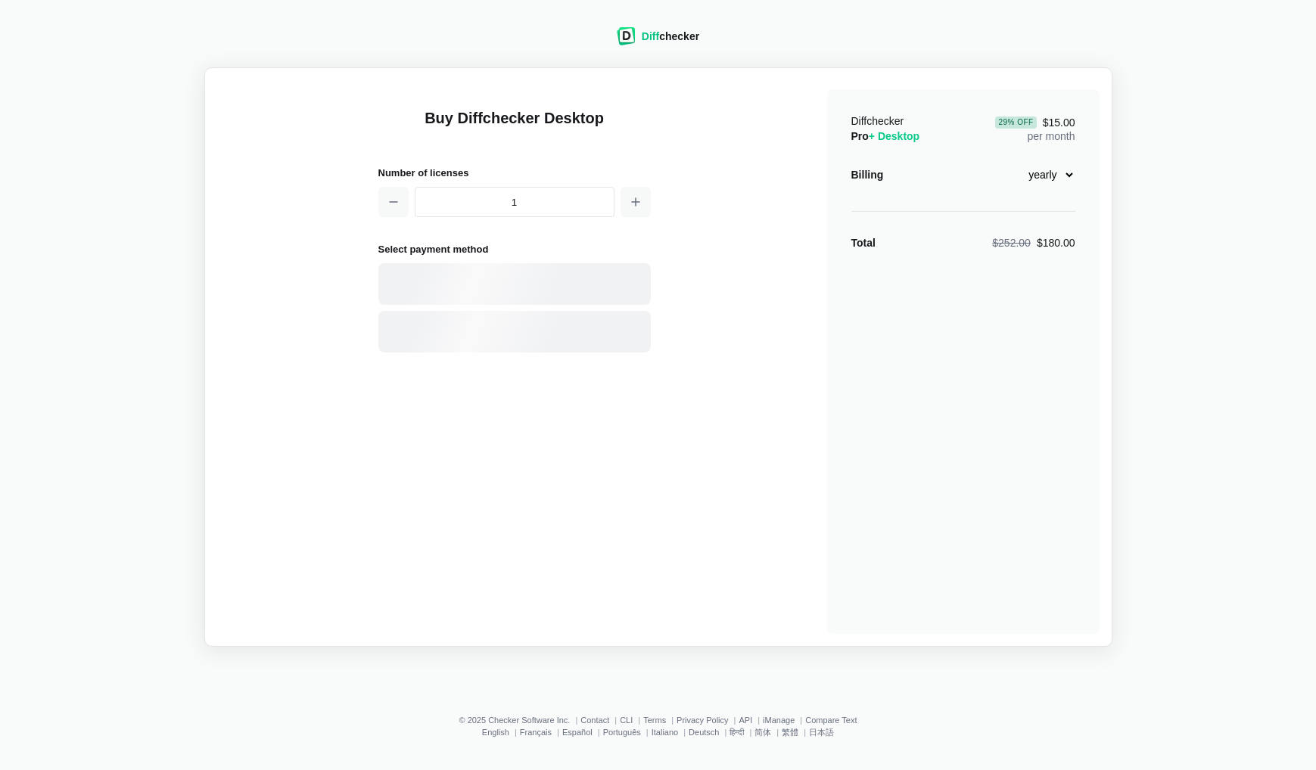  What do you see at coordinates (671, 36) in the screenshot?
I see `div: checker` at bounding box center [671, 36].